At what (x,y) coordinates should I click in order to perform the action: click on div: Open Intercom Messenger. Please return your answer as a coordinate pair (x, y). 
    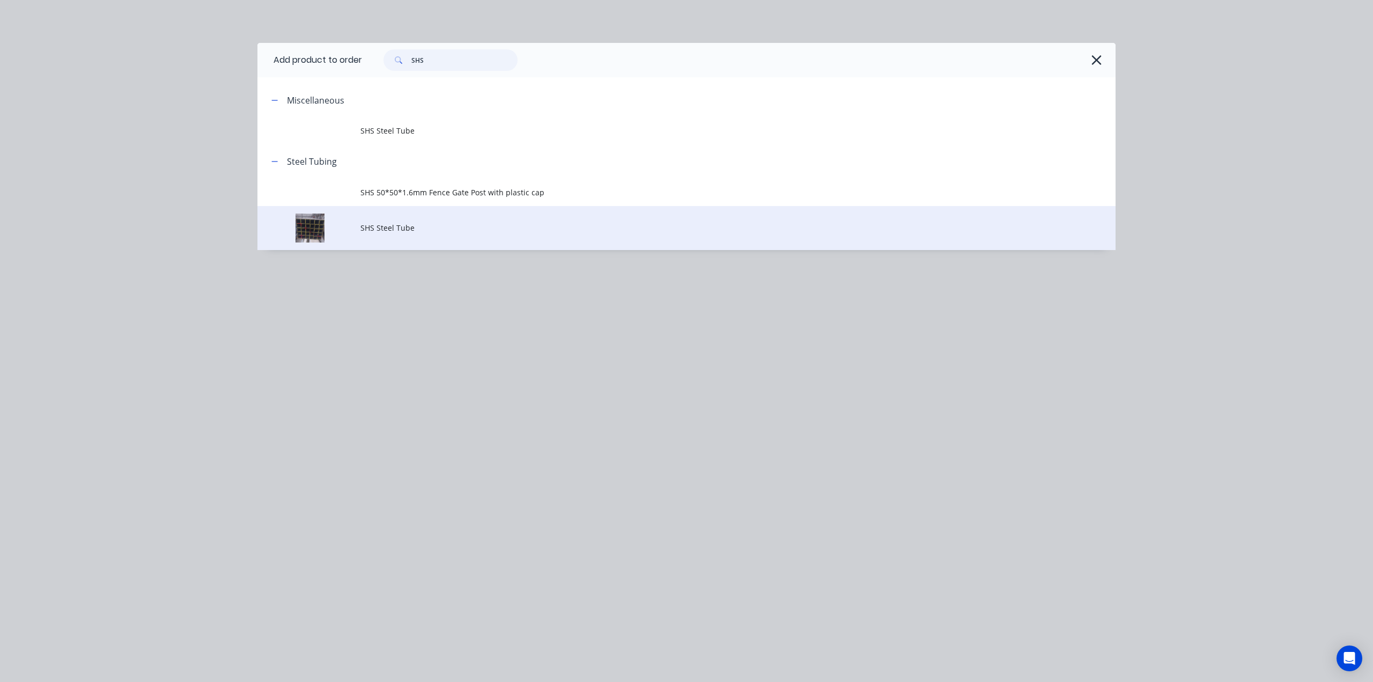
    Looking at the image, I should click on (1349, 658).